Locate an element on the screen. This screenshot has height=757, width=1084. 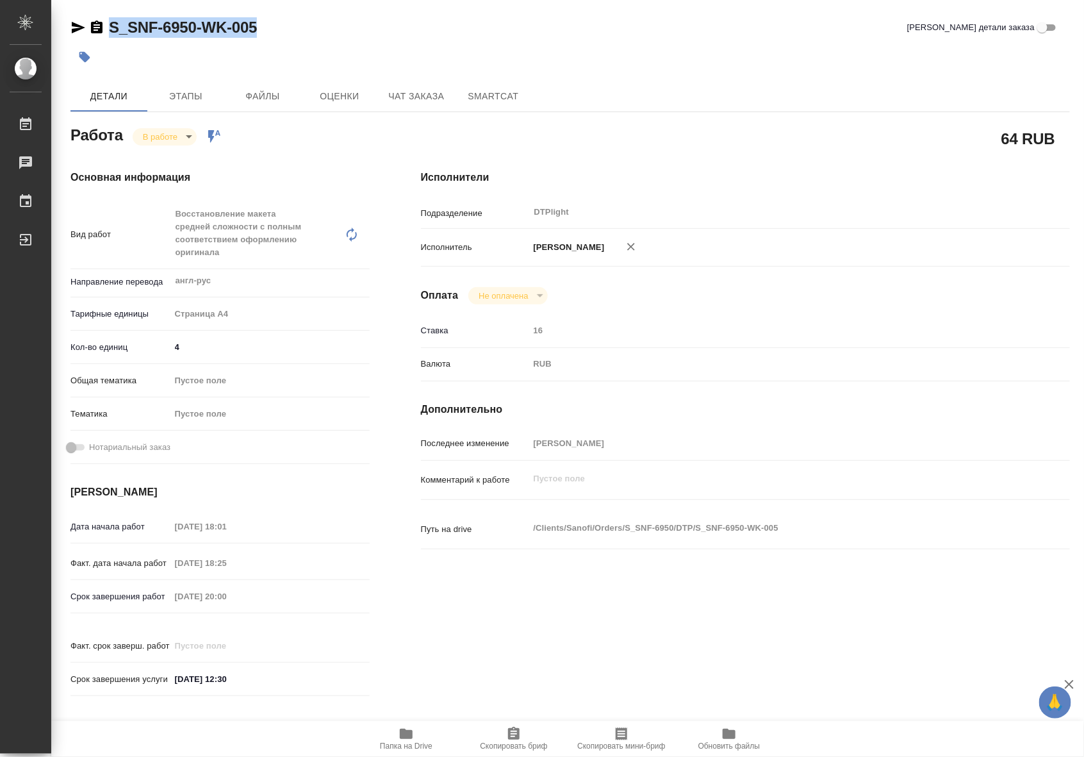
p: Валюта is located at coordinates (475, 364).